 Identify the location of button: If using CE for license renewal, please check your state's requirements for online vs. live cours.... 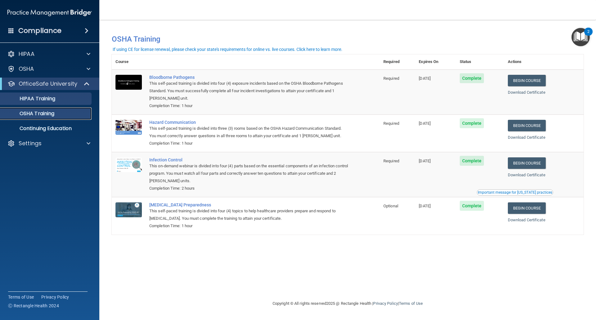
(227, 49).